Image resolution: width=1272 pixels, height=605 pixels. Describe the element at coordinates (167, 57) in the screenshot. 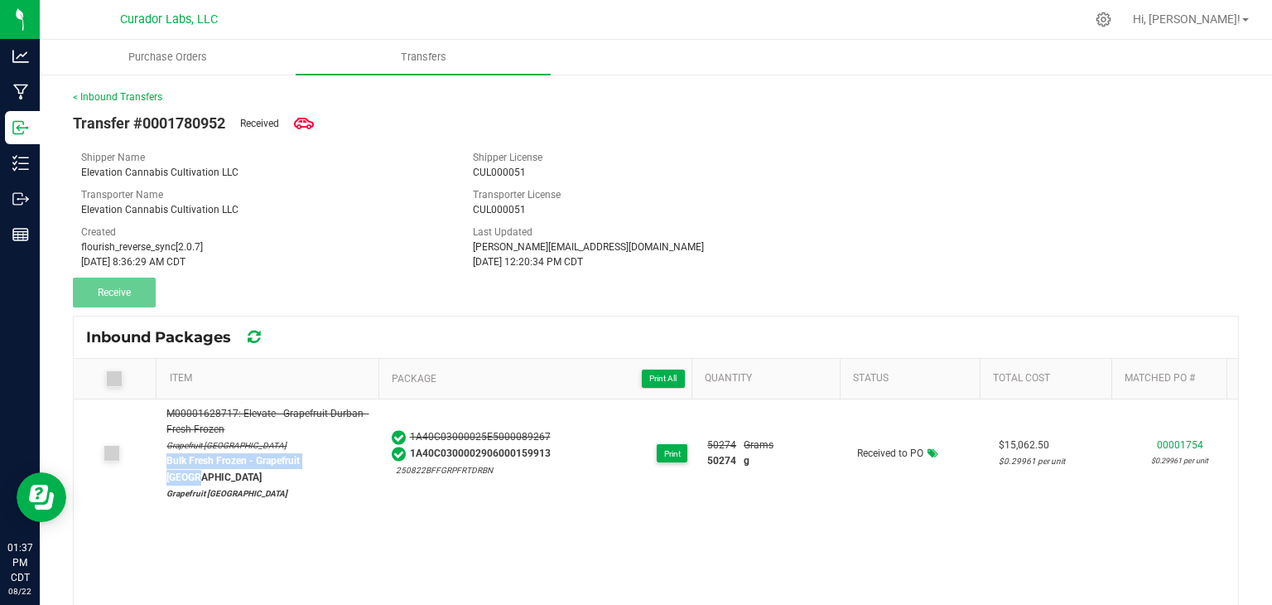

I see `span: Purchase Orders` at that location.